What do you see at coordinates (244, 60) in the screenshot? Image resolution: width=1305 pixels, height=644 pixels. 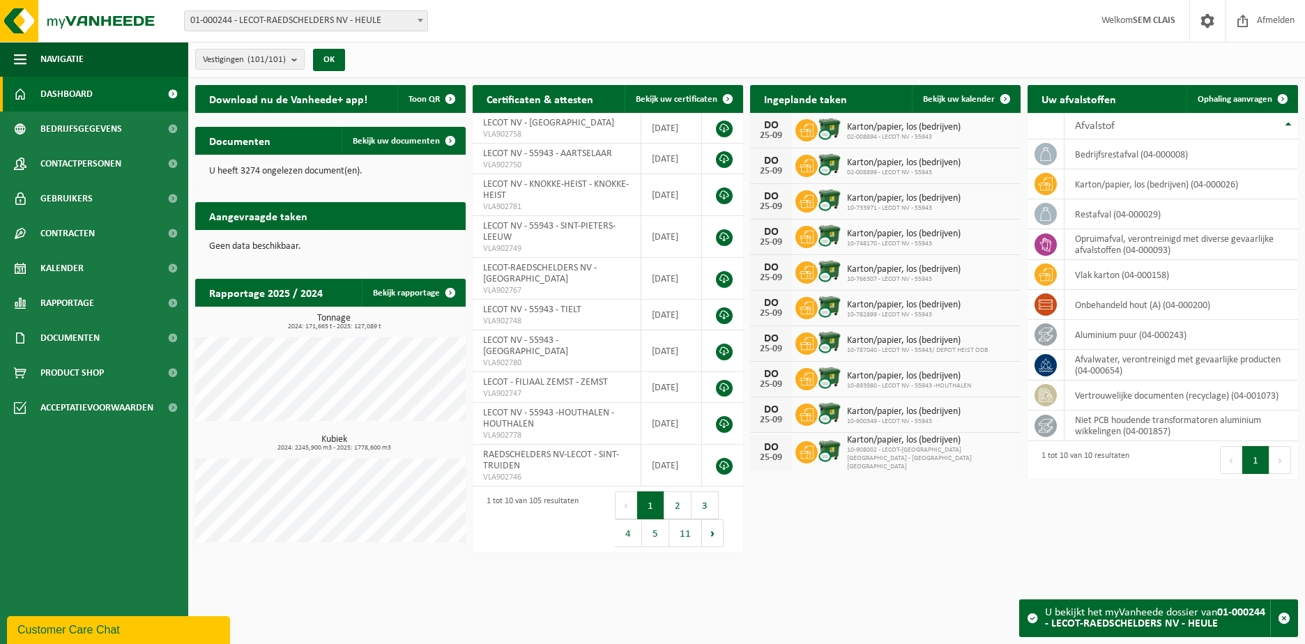 I see `span: Vestigingen` at bounding box center [244, 60].